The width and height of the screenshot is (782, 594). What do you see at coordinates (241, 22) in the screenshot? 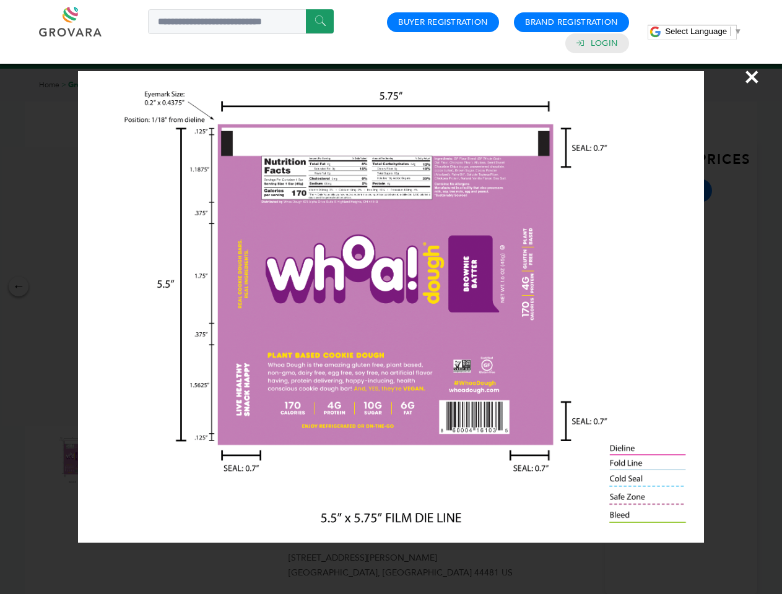
I see `input: Search a product or brand...` at bounding box center [241, 22].